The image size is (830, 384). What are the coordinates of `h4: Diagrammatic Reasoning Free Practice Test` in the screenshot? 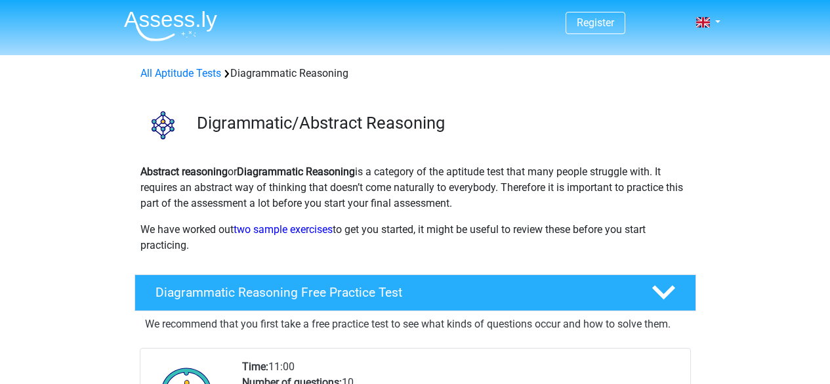 It's located at (393, 292).